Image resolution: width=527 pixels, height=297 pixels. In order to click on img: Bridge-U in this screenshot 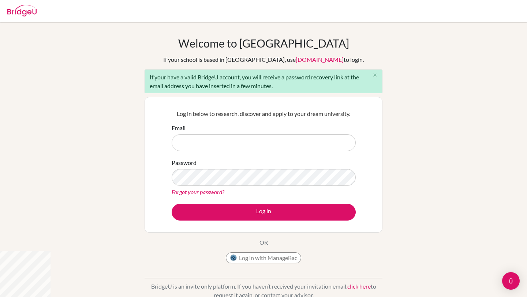, I will do `click(22, 11)`.